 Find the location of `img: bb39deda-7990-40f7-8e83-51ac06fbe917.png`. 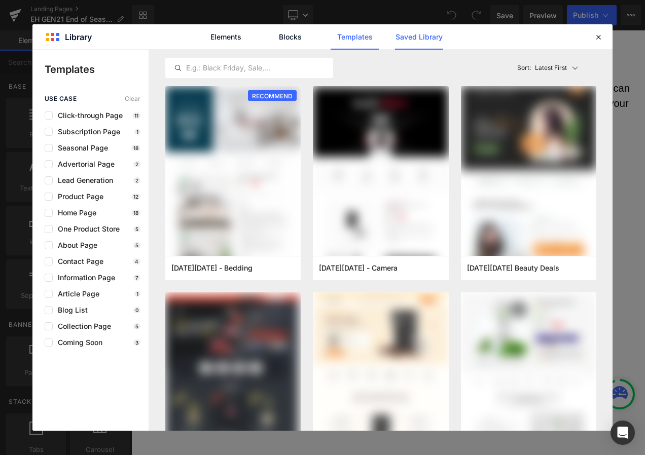

img: bb39deda-7990-40f7-8e83-51ac06fbe917.png is located at coordinates (528, 177).